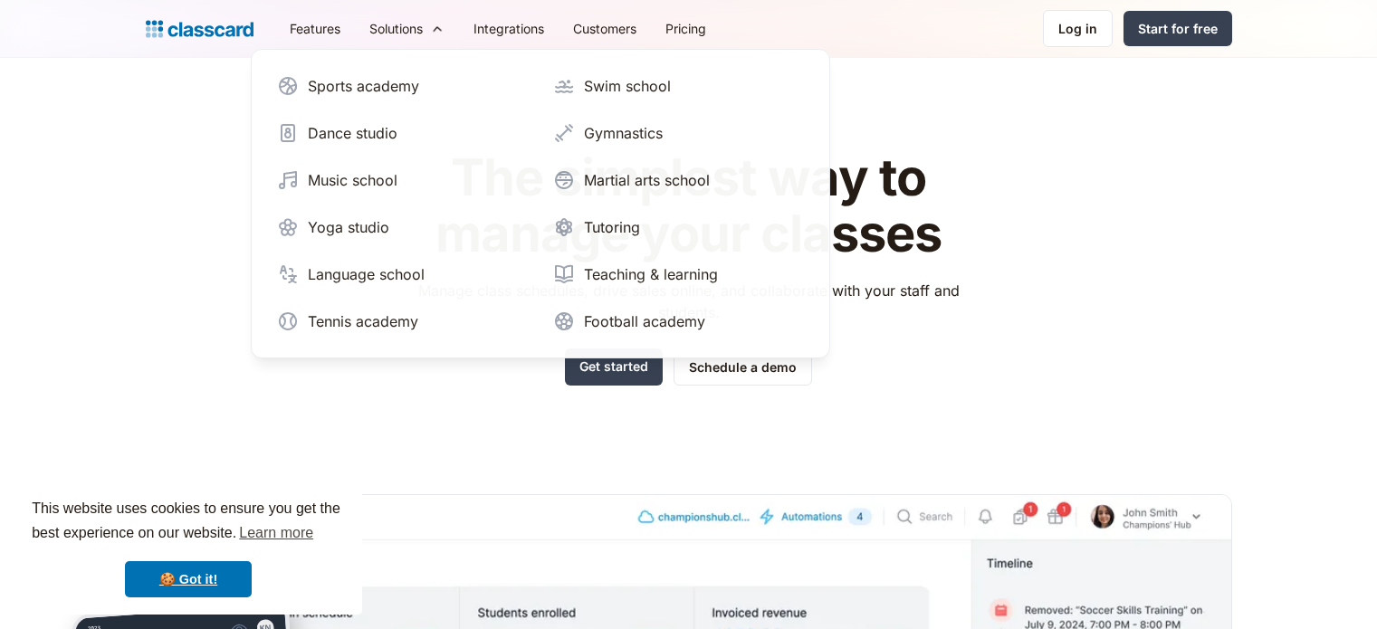 This screenshot has width=1377, height=629. What do you see at coordinates (678, 227) in the screenshot?
I see `a: Tutoring` at bounding box center [678, 227].